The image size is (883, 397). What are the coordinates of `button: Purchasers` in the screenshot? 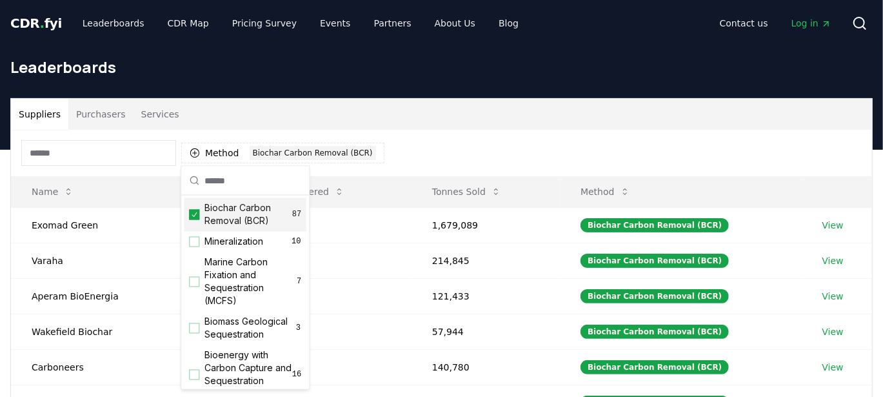 It's located at (101, 114).